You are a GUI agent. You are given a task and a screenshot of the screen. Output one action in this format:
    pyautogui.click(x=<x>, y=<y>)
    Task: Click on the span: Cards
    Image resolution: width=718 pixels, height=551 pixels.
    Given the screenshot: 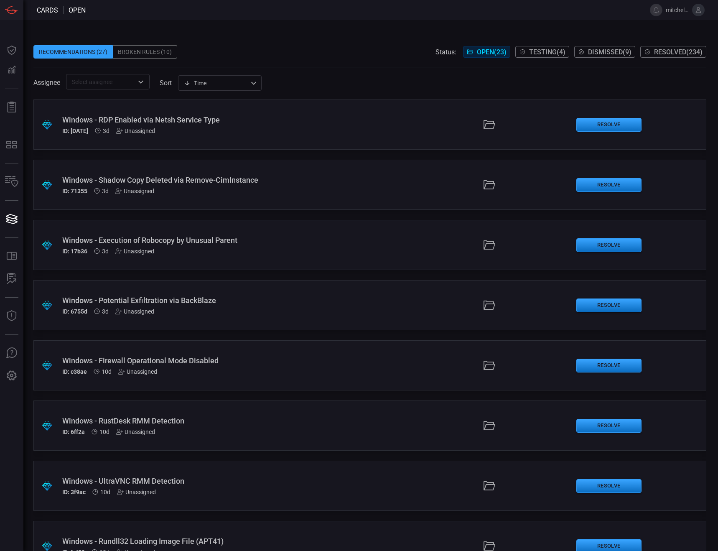 What is the action you would take?
    pyautogui.click(x=47, y=10)
    